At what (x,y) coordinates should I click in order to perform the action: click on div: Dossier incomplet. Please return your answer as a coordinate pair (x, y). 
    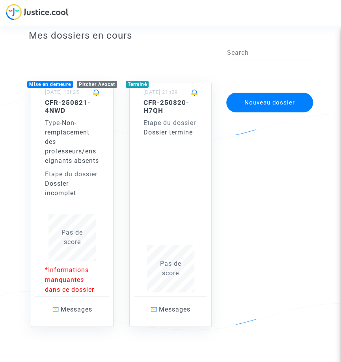
    Looking at the image, I should click on (72, 189).